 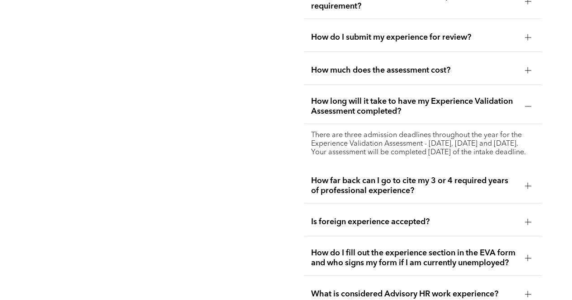 I want to click on span: How do I submit my experience for review?, so click(x=414, y=37).